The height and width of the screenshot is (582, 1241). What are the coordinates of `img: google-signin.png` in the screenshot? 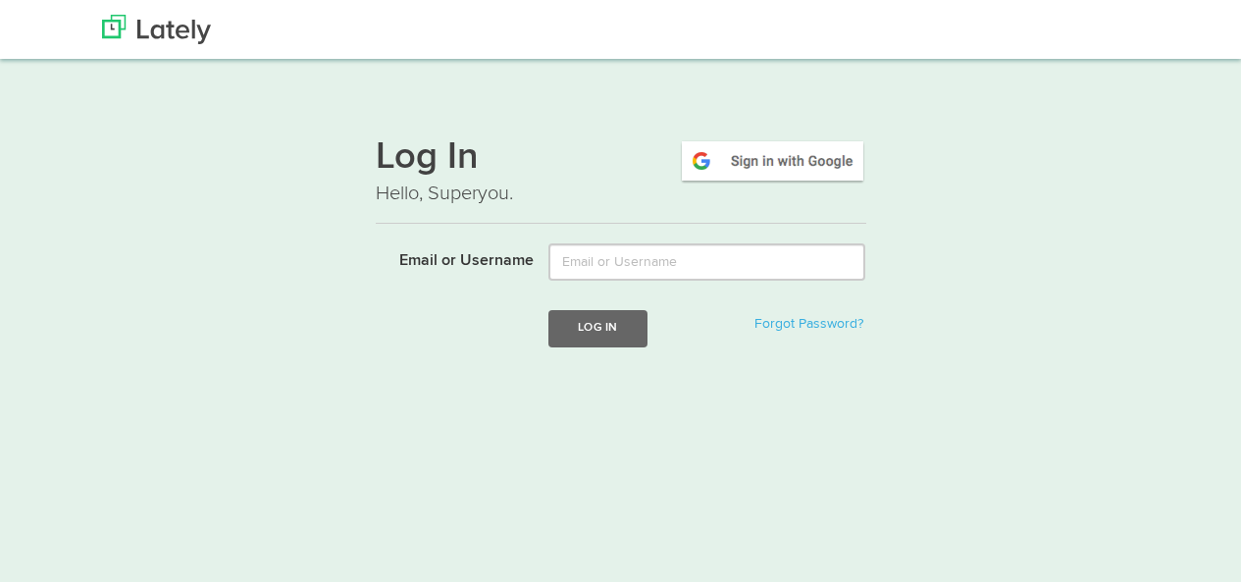 It's located at (772, 161).